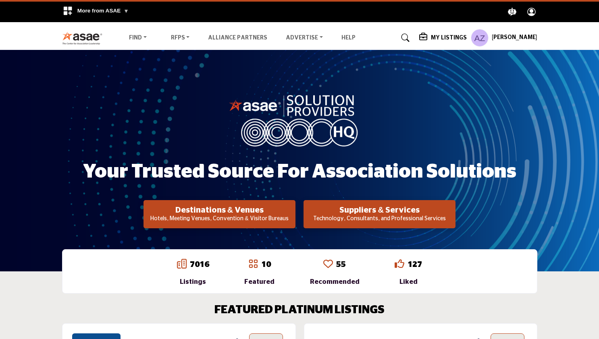 This screenshot has width=599, height=339. What do you see at coordinates (328, 265) in the screenshot?
I see `a: Go to Recommended` at bounding box center [328, 265].